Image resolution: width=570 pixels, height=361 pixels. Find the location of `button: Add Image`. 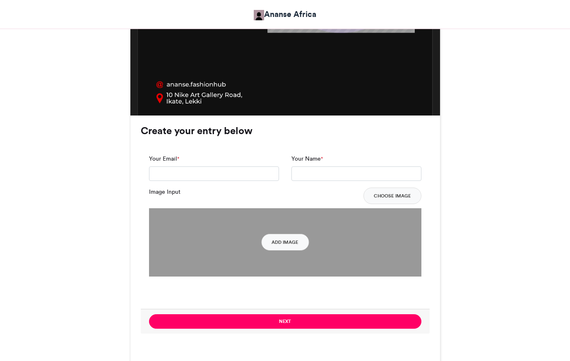

button: Add Image is located at coordinates (285, 242).